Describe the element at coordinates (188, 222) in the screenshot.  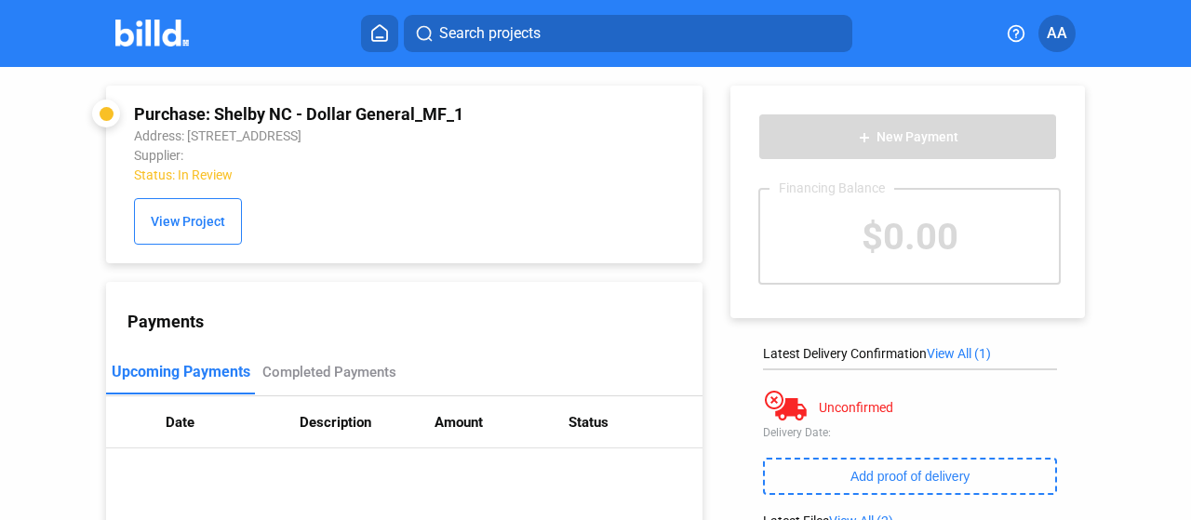
I see `span: View Project` at that location.